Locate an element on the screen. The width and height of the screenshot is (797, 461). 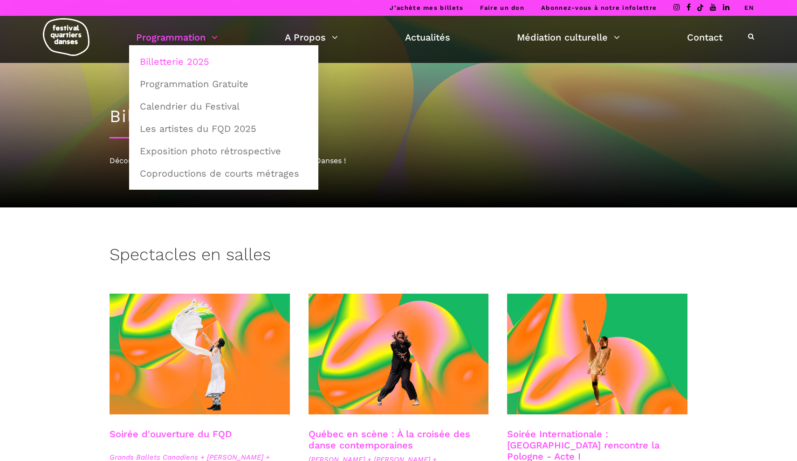
a: EN is located at coordinates (749, 7).